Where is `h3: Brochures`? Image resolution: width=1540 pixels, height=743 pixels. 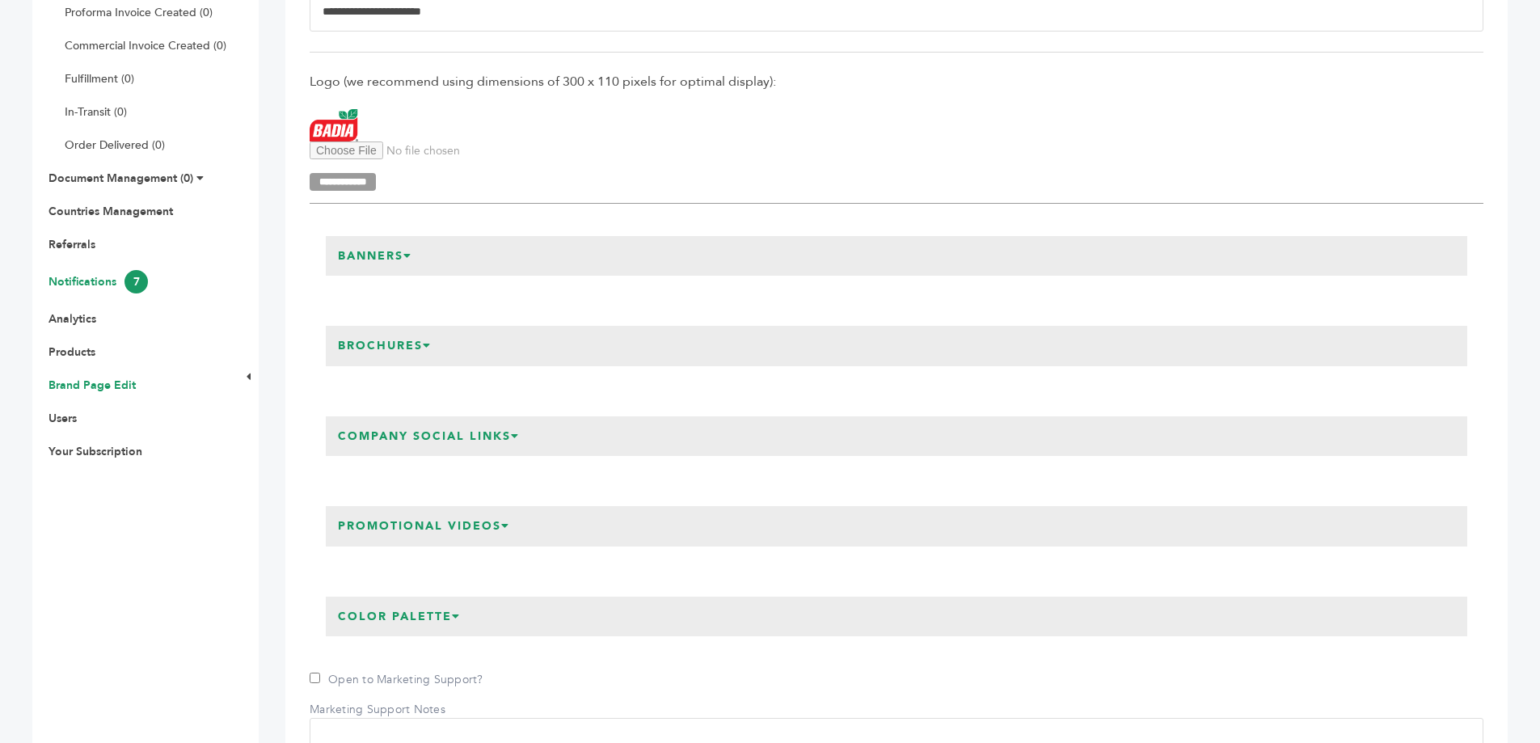 h3: Brochures is located at coordinates (385, 346).